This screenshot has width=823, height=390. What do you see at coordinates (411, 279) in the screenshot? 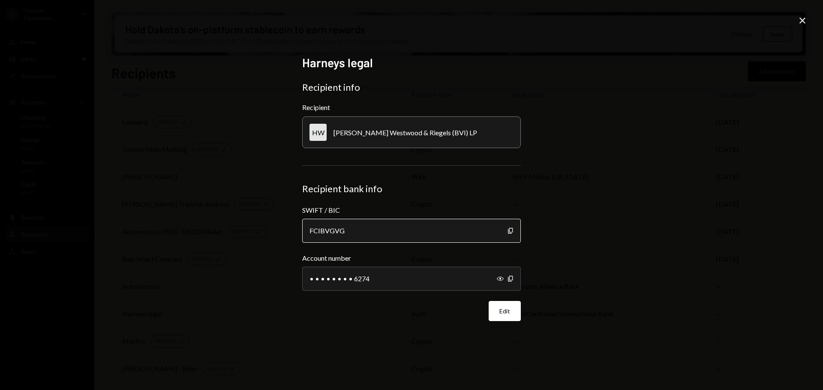
I see `div: • • • • • • • • 6274` at bounding box center [411, 279].